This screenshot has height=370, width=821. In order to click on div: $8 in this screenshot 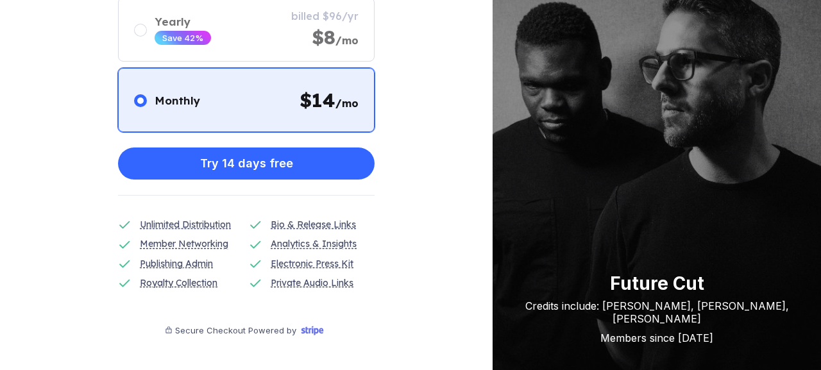, I will do `click(335, 37)`.